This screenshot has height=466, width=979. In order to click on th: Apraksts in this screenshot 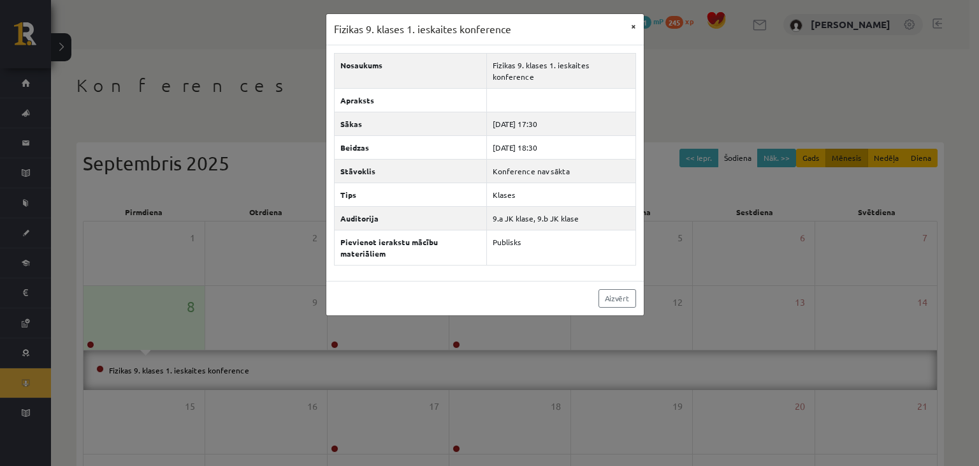, I will do `click(411, 99)`.